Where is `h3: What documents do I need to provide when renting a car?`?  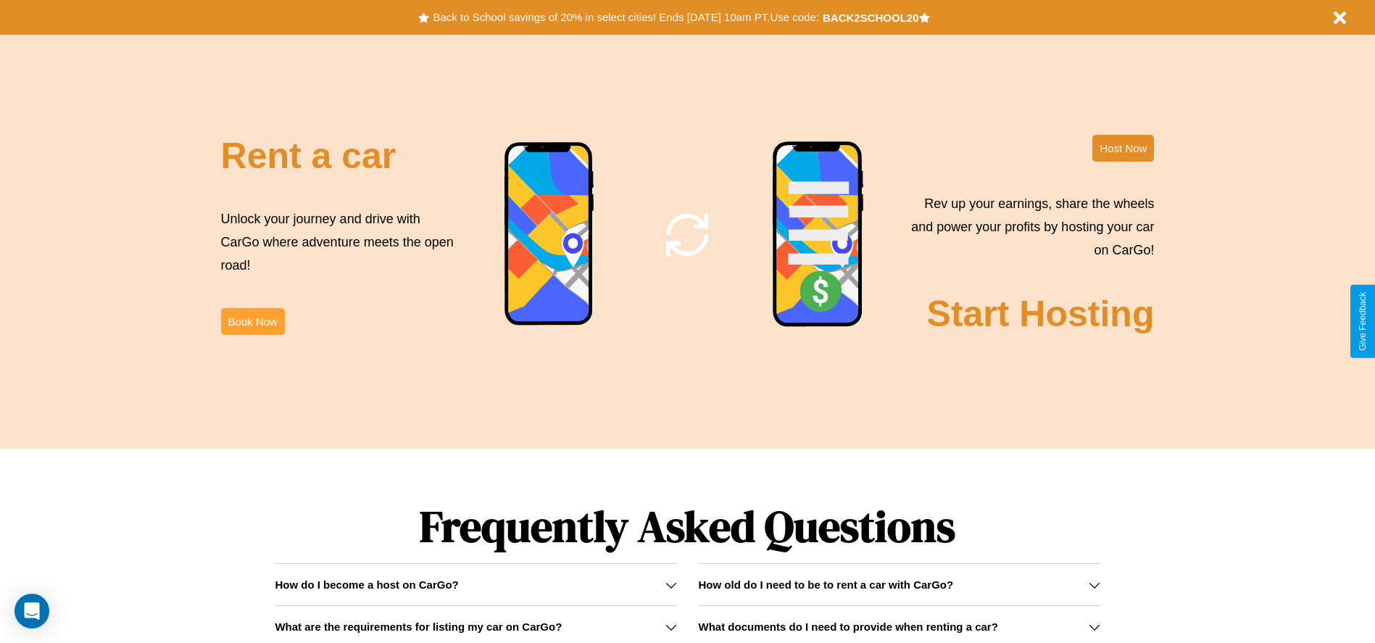 h3: What documents do I need to provide when renting a car? is located at coordinates (848, 626).